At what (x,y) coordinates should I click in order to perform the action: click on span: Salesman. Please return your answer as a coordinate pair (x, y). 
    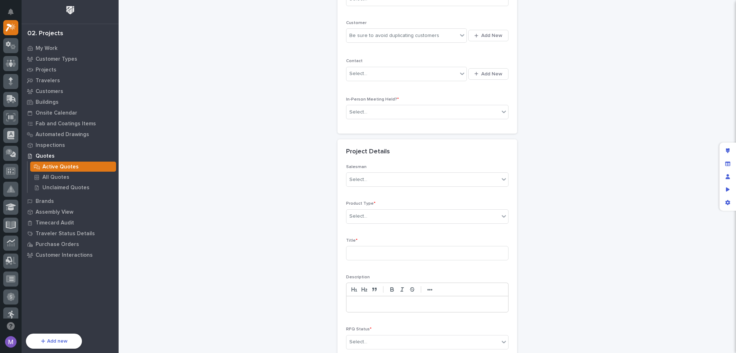
    Looking at the image, I should click on (356, 167).